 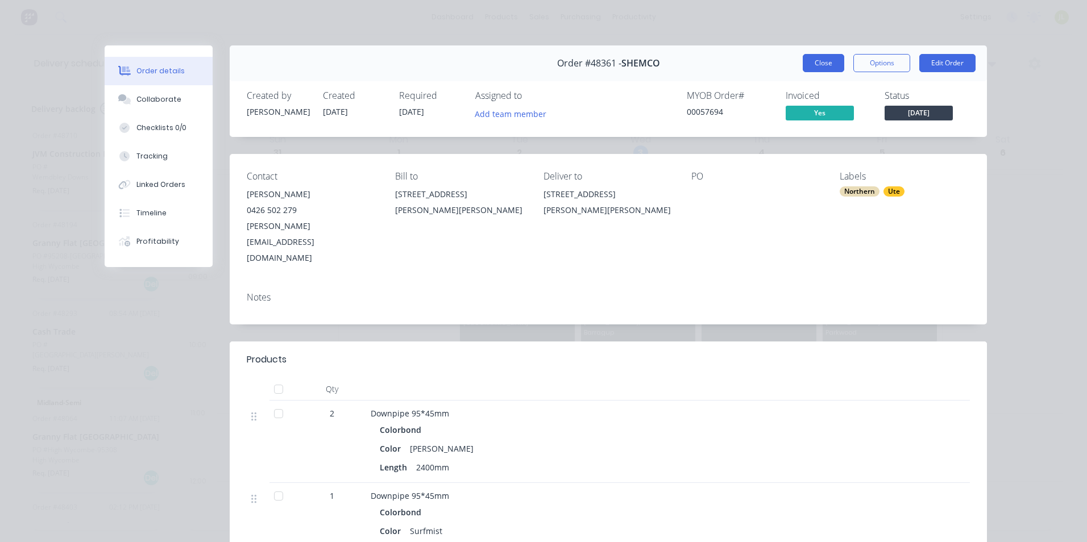 What do you see at coordinates (396, 467) in the screenshot?
I see `div: Length` at bounding box center [396, 467].